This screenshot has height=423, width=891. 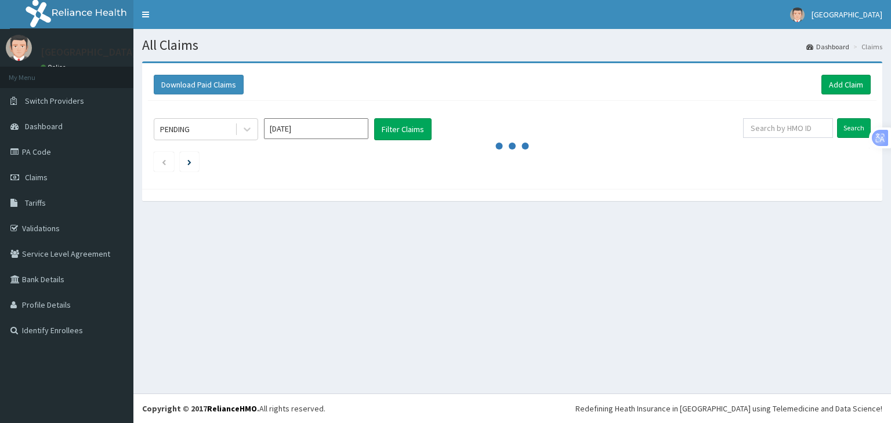 What do you see at coordinates (189, 162) in the screenshot?
I see `a: Next page` at bounding box center [189, 162].